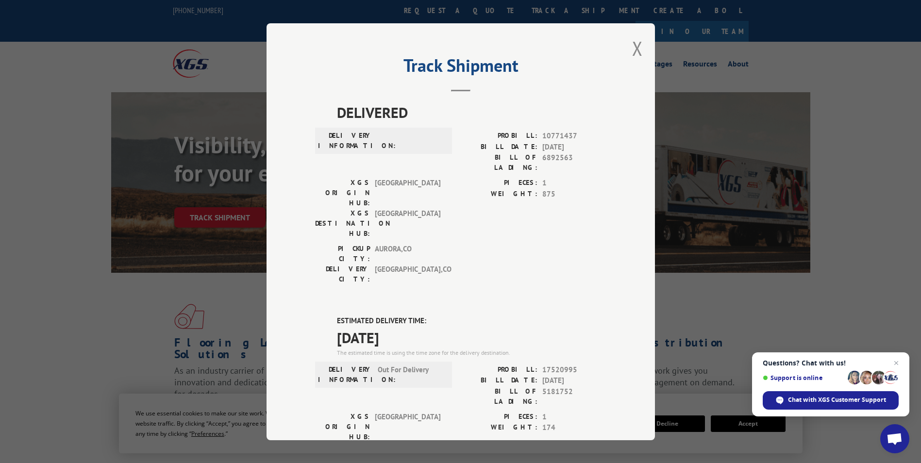  What do you see at coordinates (471, 321) in the screenshot?
I see `label: ESTIMATED DELIVERY TIME:` at bounding box center [471, 321].